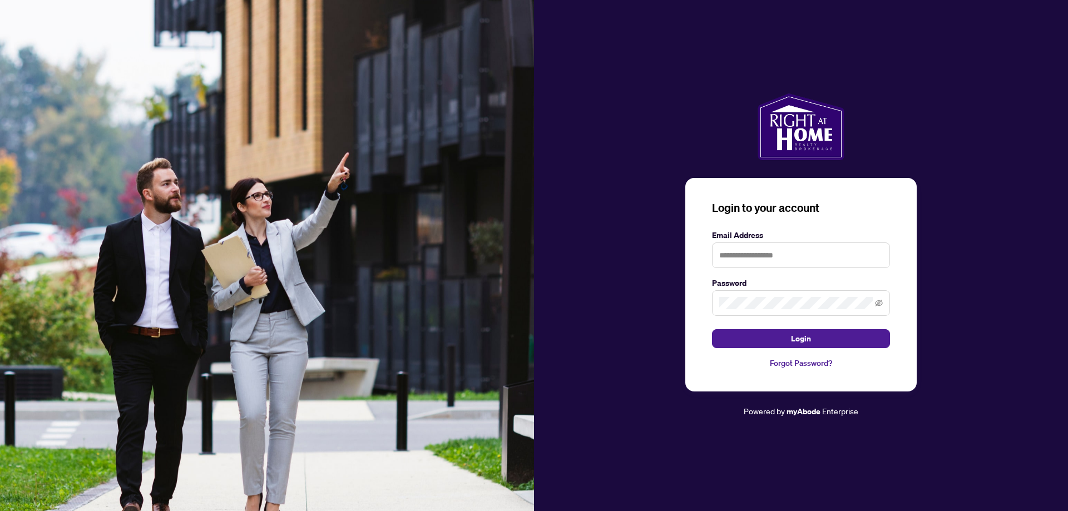  I want to click on h3: Login to your account, so click(801, 208).